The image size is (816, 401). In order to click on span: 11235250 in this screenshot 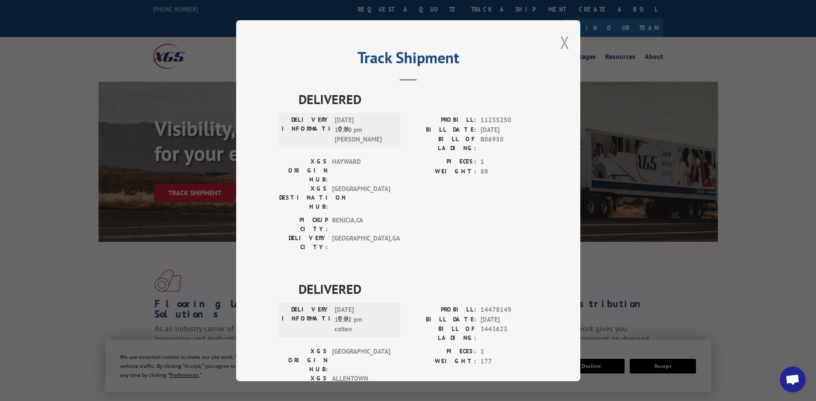, I will do `click(509, 120)`.